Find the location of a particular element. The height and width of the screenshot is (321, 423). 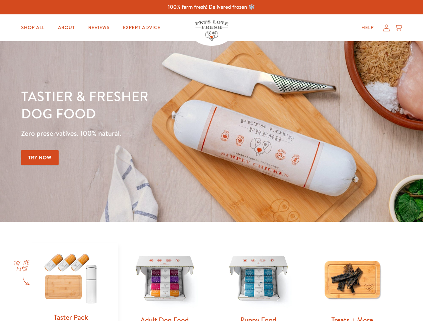

a: Try Now is located at coordinates (40, 158).